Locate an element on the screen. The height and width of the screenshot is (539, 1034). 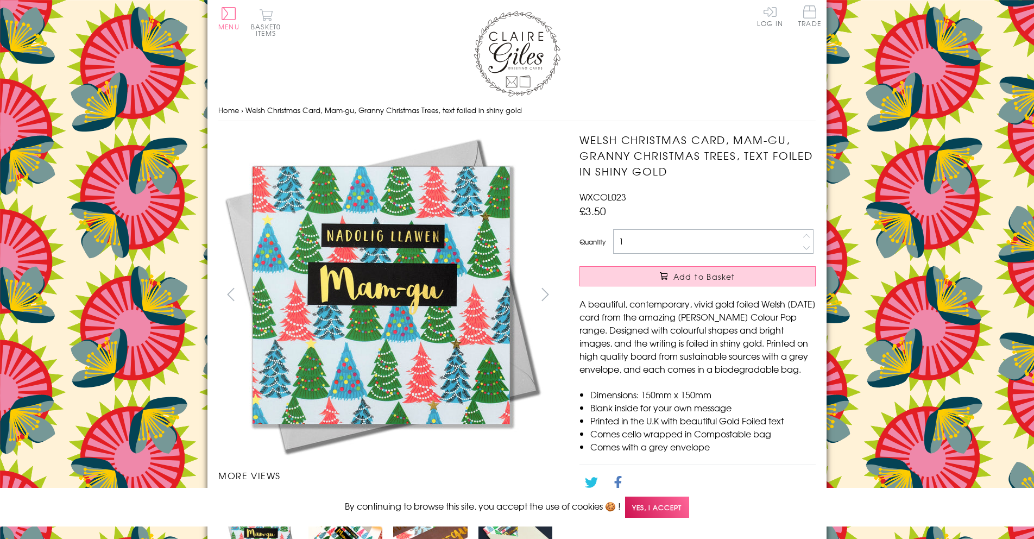
button: prev is located at coordinates (230, 294).